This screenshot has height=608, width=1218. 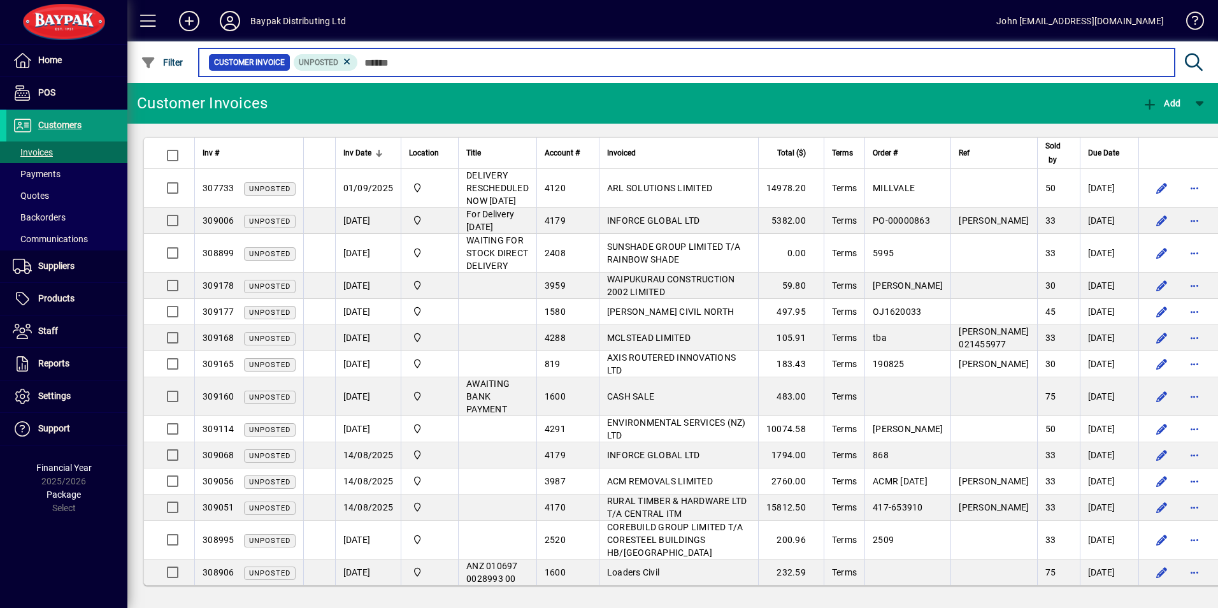 I want to click on span: 309006, so click(x=218, y=220).